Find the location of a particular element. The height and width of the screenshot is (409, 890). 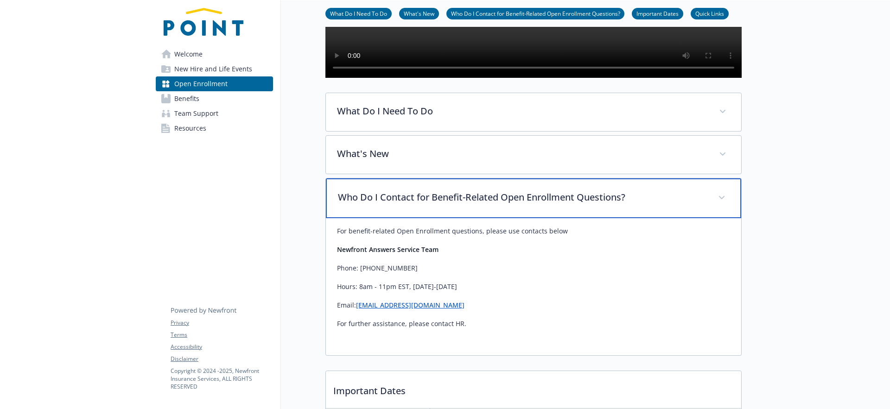

a: Welcome is located at coordinates (214, 54).